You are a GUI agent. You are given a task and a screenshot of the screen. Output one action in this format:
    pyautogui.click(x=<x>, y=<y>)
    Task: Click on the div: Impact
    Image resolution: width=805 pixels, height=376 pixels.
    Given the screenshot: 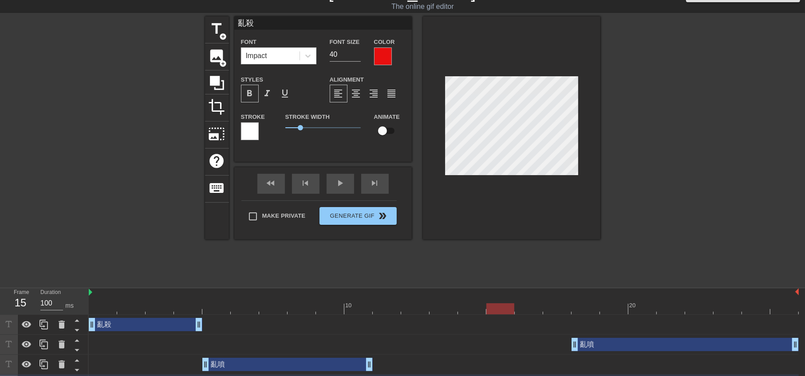 What is the action you would take?
    pyautogui.click(x=257, y=56)
    